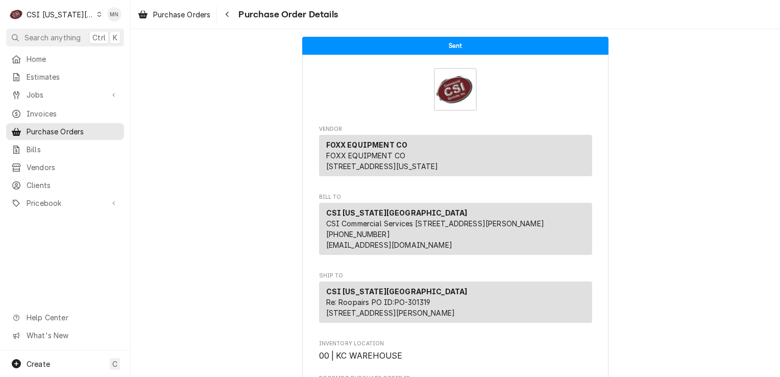  What do you see at coordinates (65, 317) in the screenshot?
I see `a: Go to Help Center` at bounding box center [65, 317].